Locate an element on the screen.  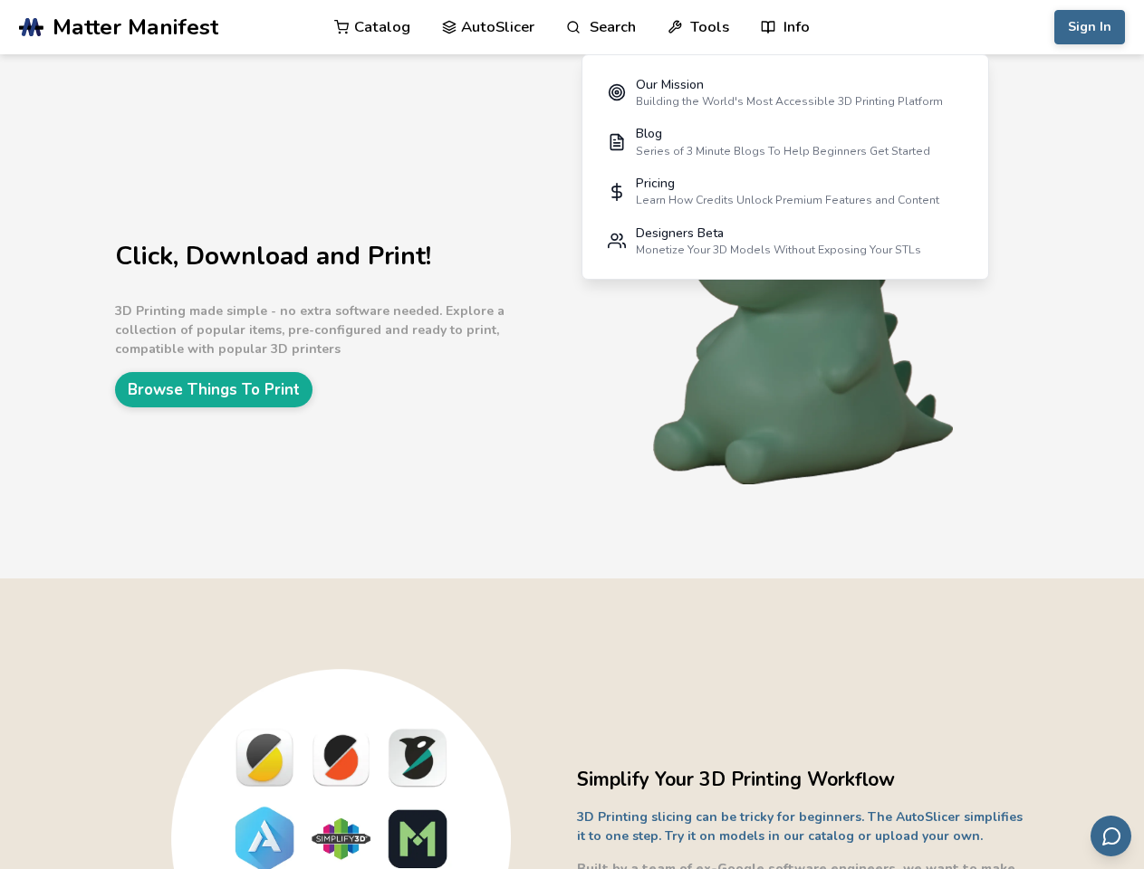
a: Designers BetaMonetize Your 3D Models Without Exposing Your STLs is located at coordinates (785, 241).